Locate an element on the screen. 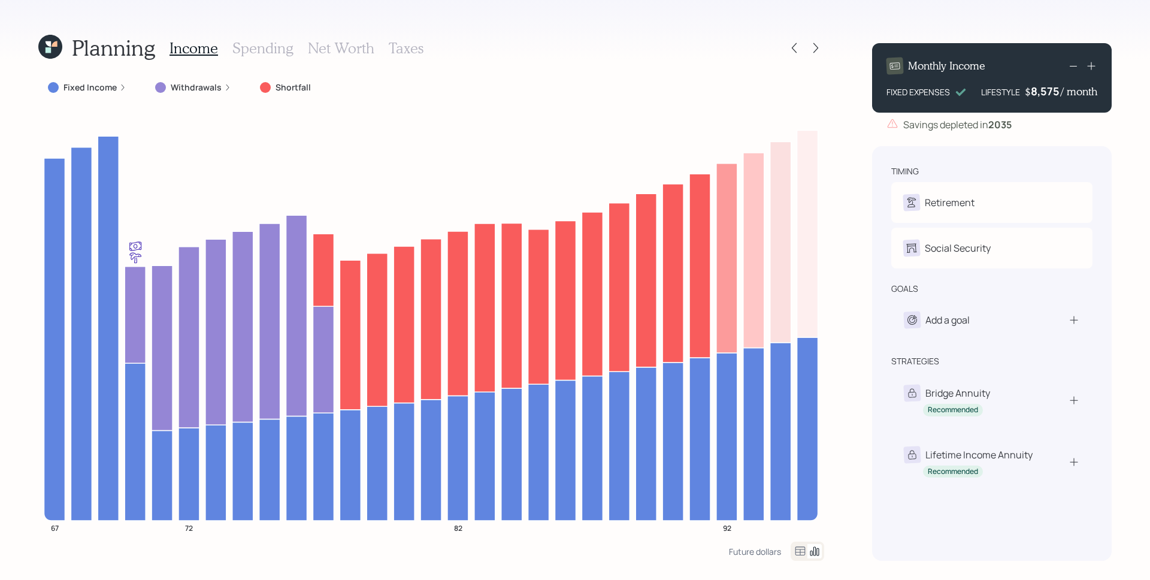 This screenshot has height=580, width=1150. div: strategies is located at coordinates (915, 361).